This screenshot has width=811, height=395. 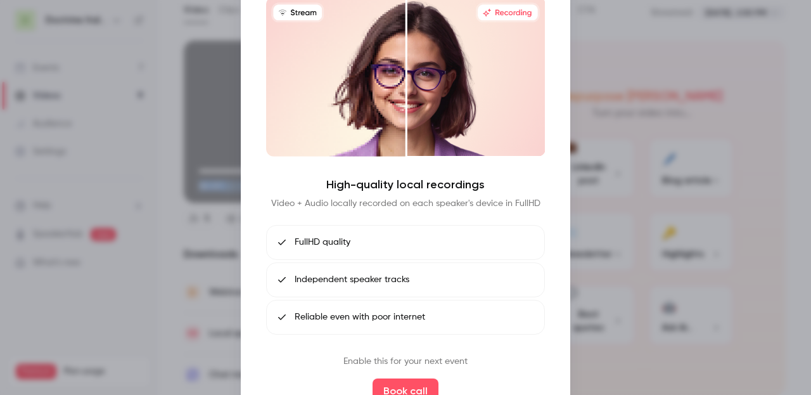 What do you see at coordinates (406, 361) in the screenshot?
I see `p: Enable this for your next event` at bounding box center [406, 361].